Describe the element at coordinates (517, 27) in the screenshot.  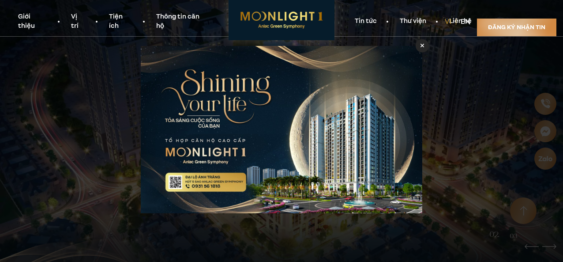
I see `a: Đăng ký nhận tin` at that location.